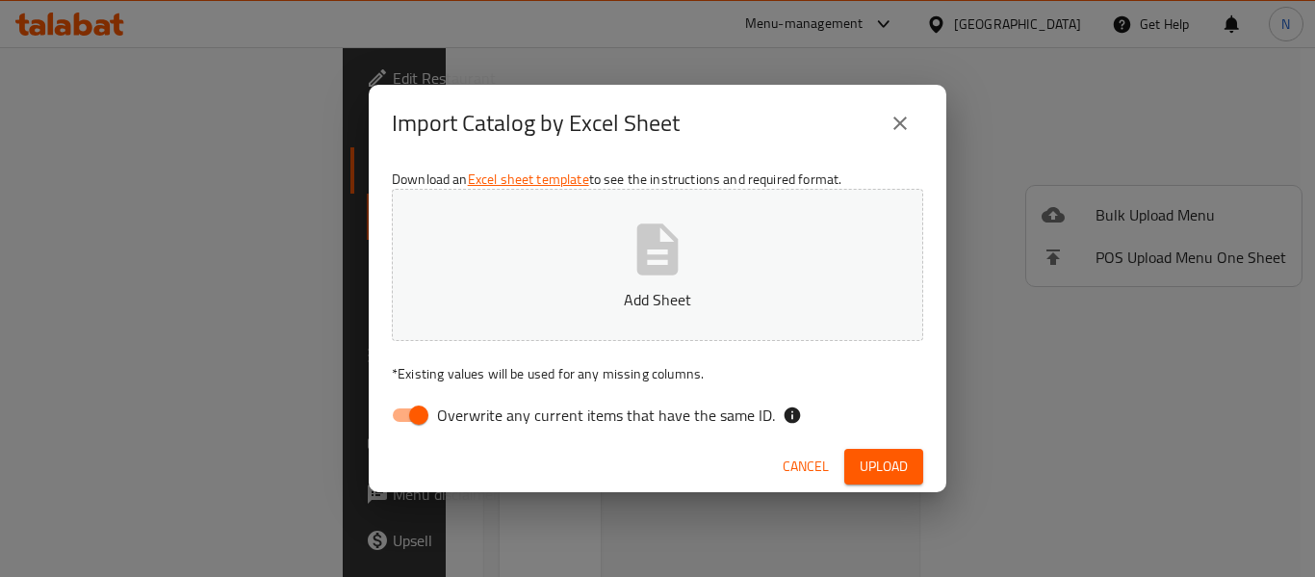 This screenshot has width=1315, height=577. I want to click on span: Overwrite any current items that have the same ID., so click(605, 415).